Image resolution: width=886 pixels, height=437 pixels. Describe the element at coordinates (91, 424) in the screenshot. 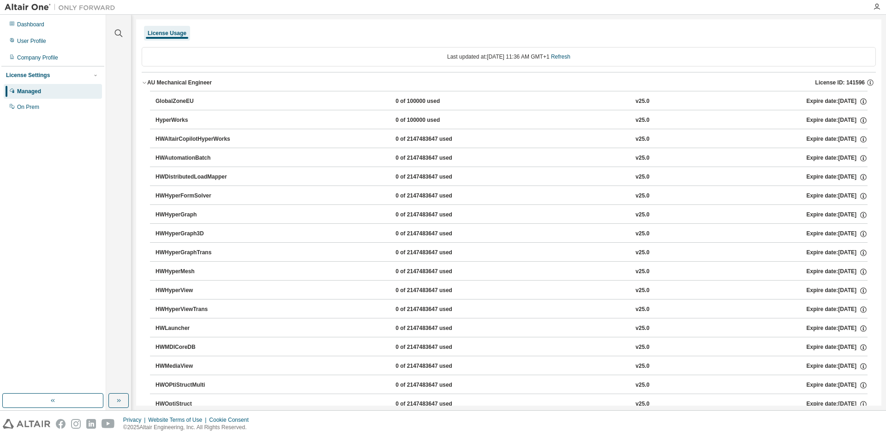

I see `img: linkedin.svg` at that location.